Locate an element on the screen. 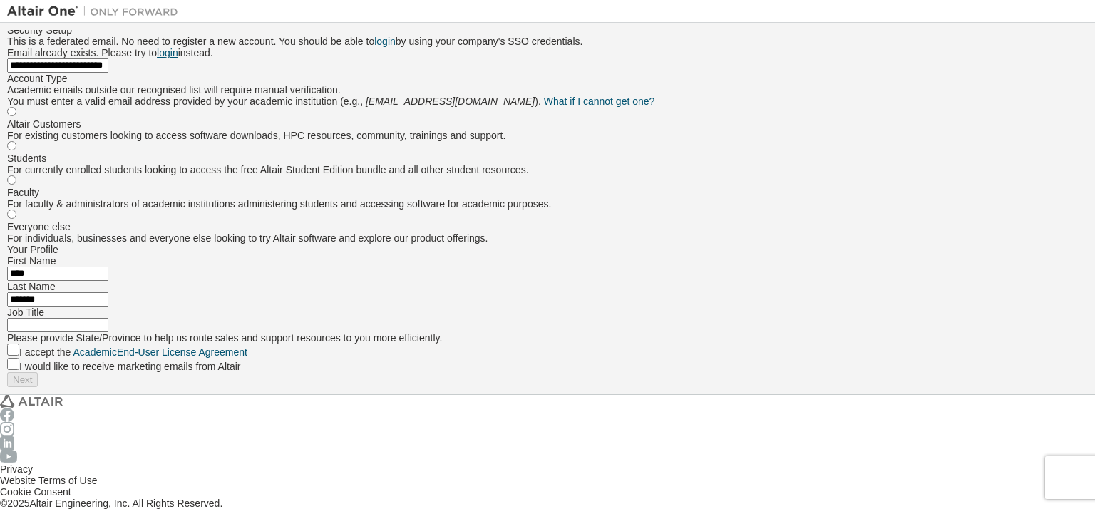 This screenshot has width=1095, height=509. div: Altair Customers is located at coordinates (548, 124).